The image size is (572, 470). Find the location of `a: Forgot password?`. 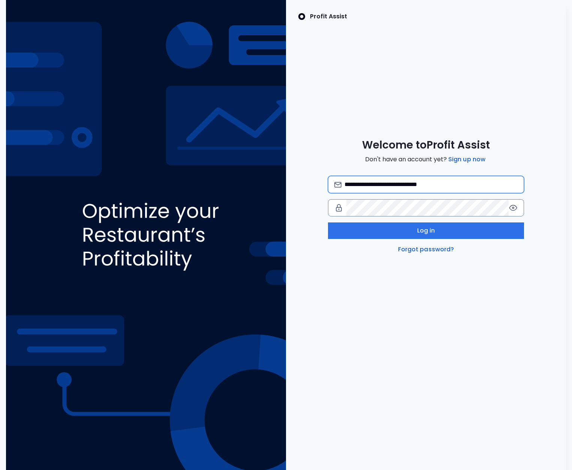

a: Forgot password? is located at coordinates (426, 249).